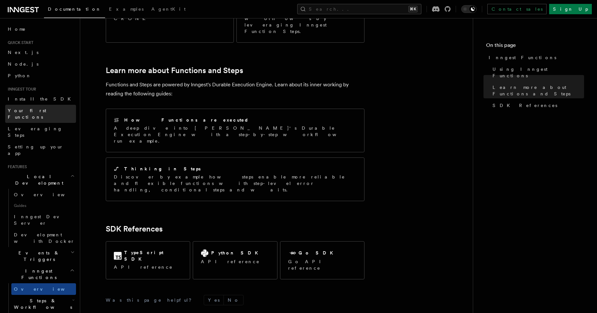  What do you see at coordinates (35, 132) in the screenshot?
I see `span: Leveraging Steps` at bounding box center [35, 132].